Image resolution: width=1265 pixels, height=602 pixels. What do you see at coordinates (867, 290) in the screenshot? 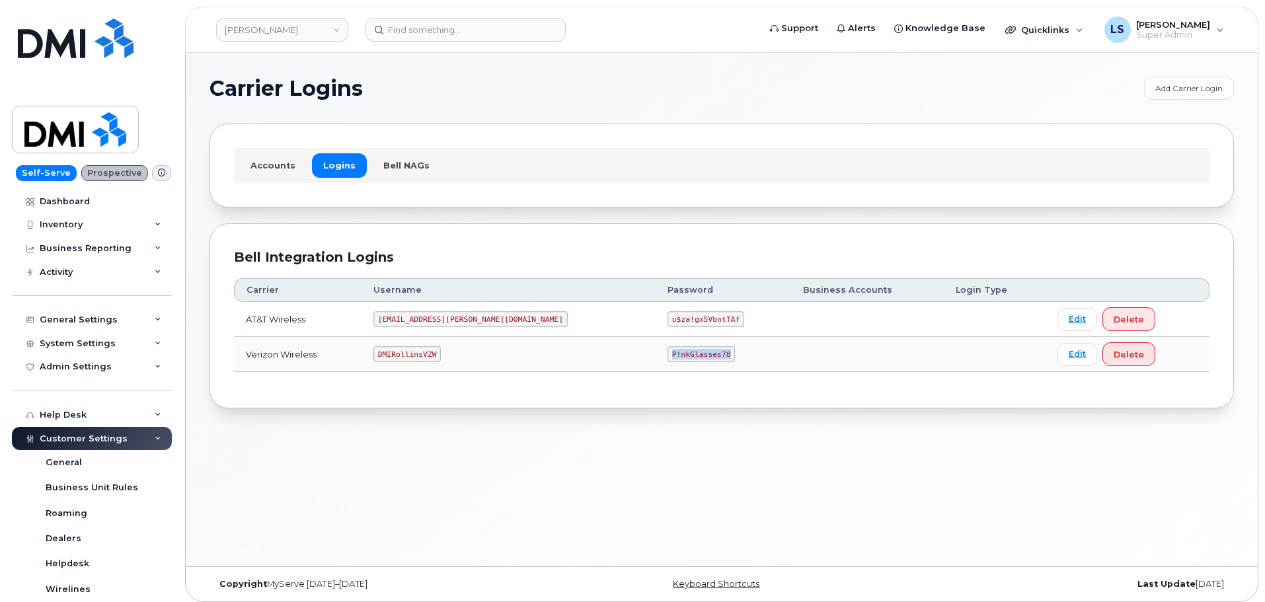
I see `th: Business Accounts` at bounding box center [867, 290].